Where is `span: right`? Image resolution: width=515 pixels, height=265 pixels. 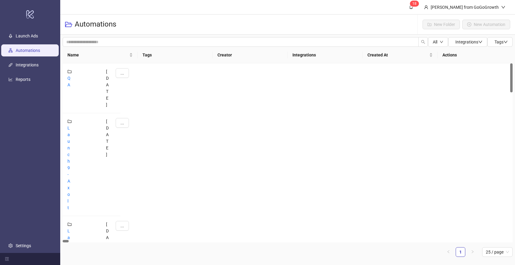
span: right is located at coordinates (473, 251).